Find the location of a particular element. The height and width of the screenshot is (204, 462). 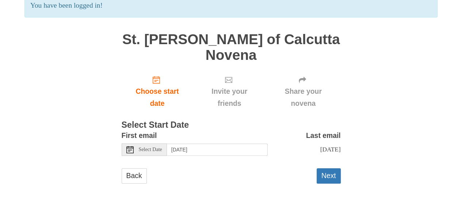

button: Next is located at coordinates (329, 176).